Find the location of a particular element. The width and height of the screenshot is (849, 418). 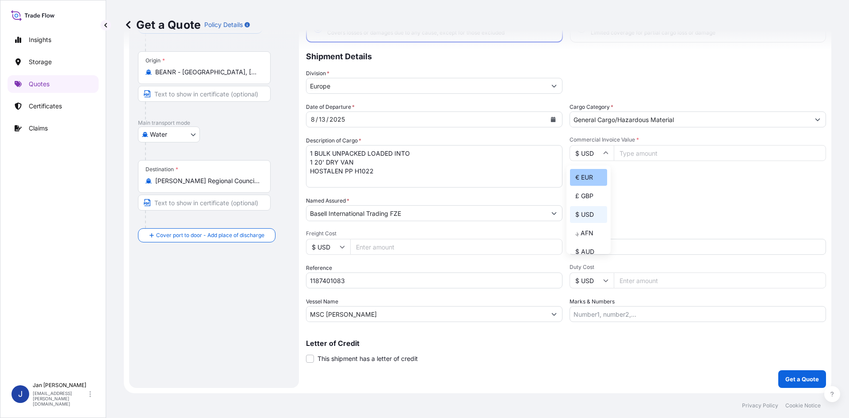

a: Privacy Policy is located at coordinates (760, 405).